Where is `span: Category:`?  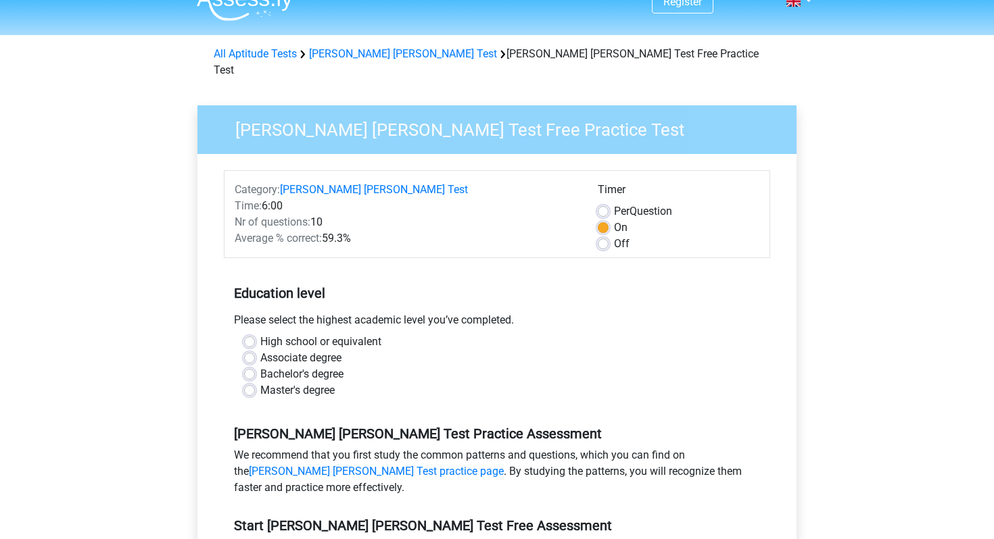 span: Category: is located at coordinates (257, 189).